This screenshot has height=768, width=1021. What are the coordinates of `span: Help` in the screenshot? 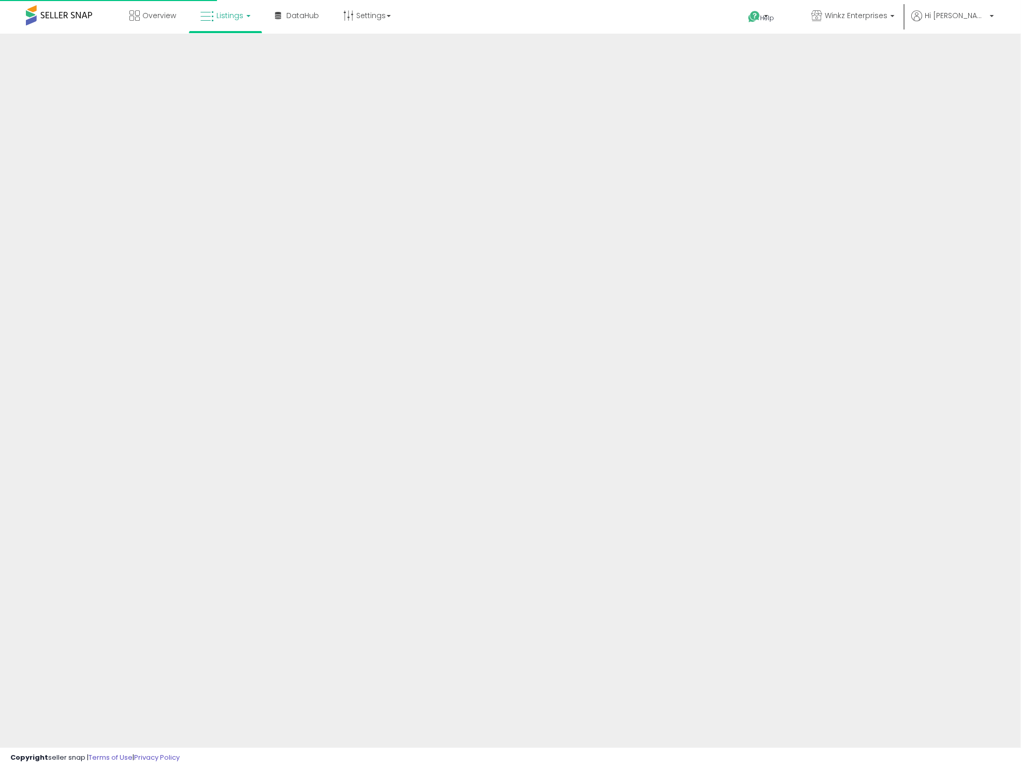 It's located at (767, 18).